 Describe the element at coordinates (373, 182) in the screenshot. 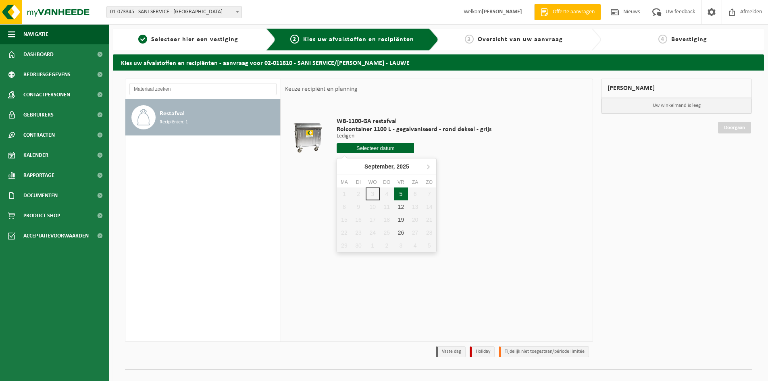

I see `div: wo` at that location.